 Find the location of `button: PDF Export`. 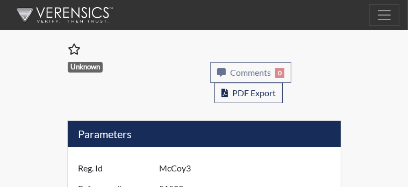

button: PDF Export is located at coordinates (248, 93).